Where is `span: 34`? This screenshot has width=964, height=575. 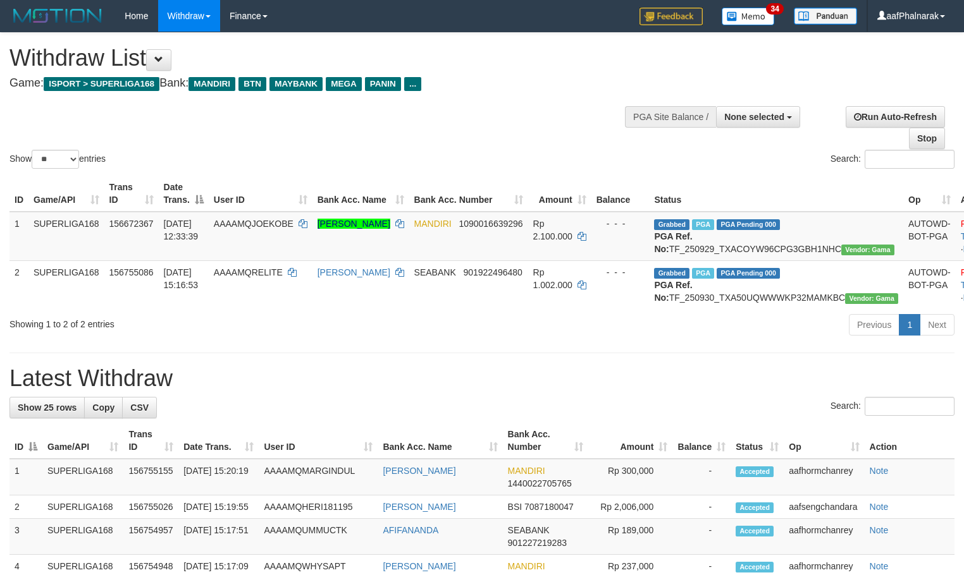
span: 34 is located at coordinates (774, 9).